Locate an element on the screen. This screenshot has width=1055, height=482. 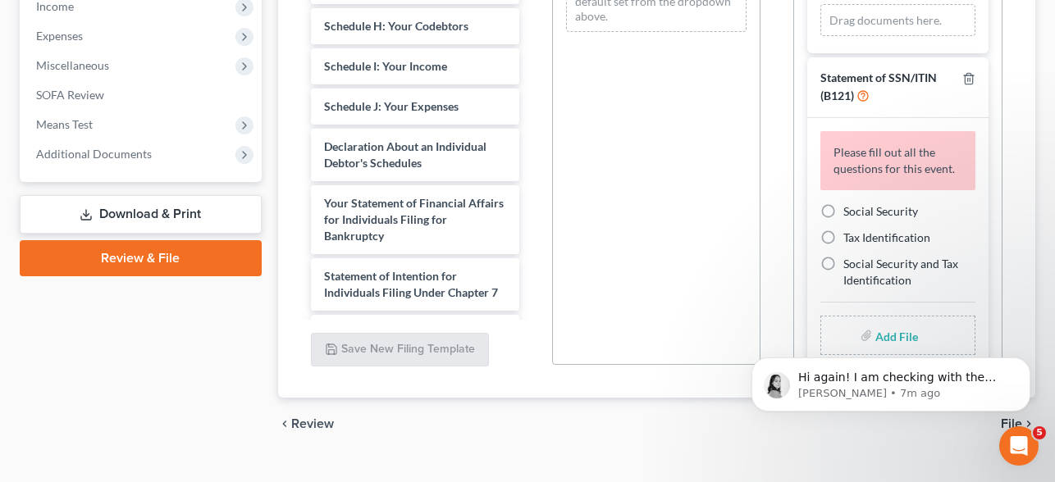
span: Please fill out all the questions for this event. is located at coordinates (894, 160).